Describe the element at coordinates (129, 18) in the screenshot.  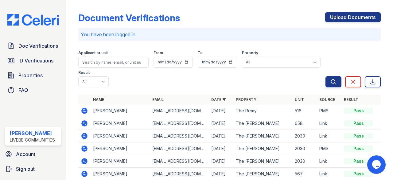
I see `div: Document Verifications` at that location.